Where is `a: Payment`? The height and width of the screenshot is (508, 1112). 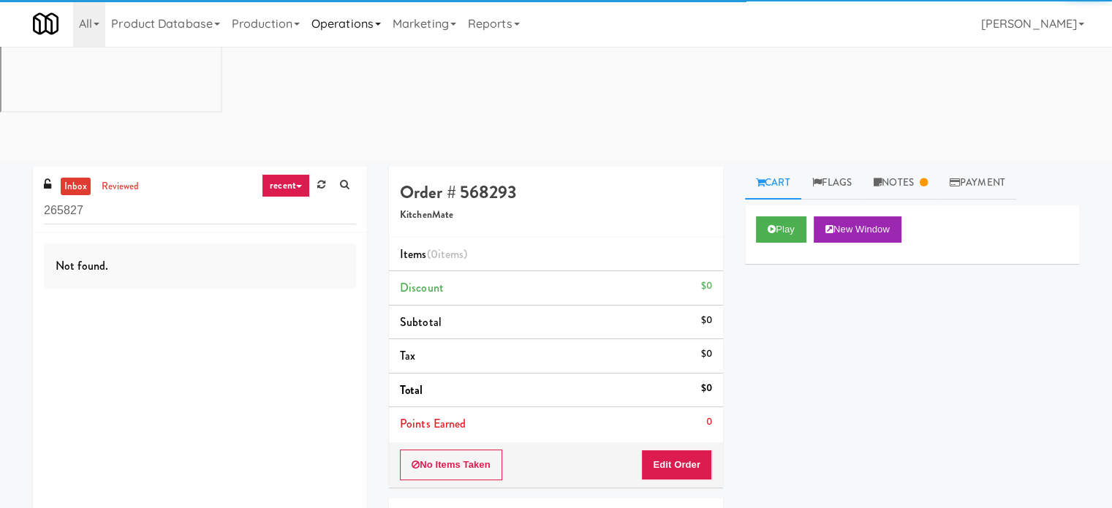 a: Payment is located at coordinates (977, 183).